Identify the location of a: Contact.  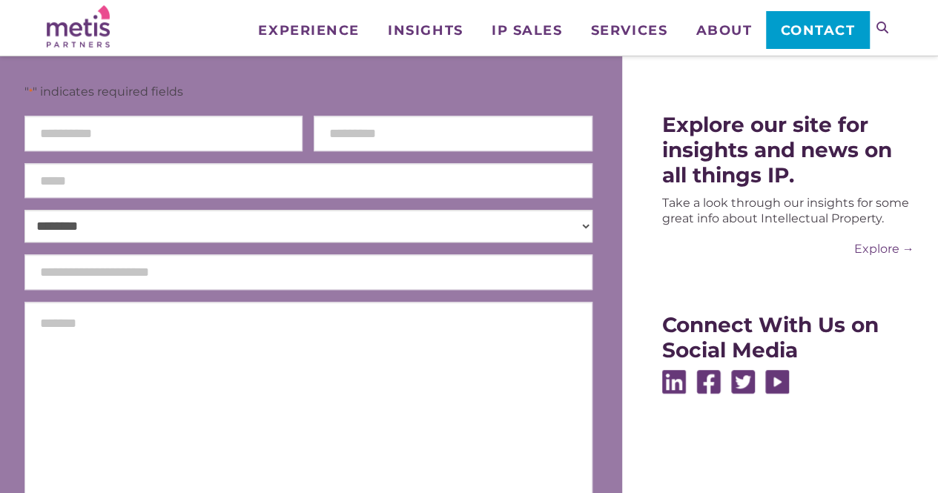
(817, 30).